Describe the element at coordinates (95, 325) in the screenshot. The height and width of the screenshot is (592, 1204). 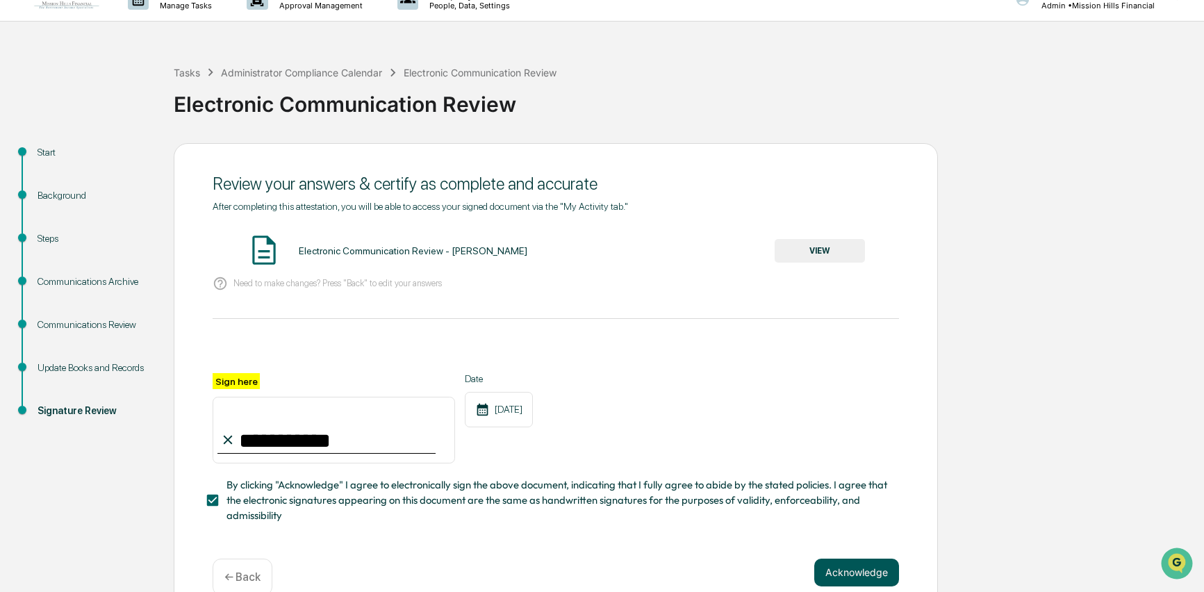
I see `div: Communications Review` at that location.